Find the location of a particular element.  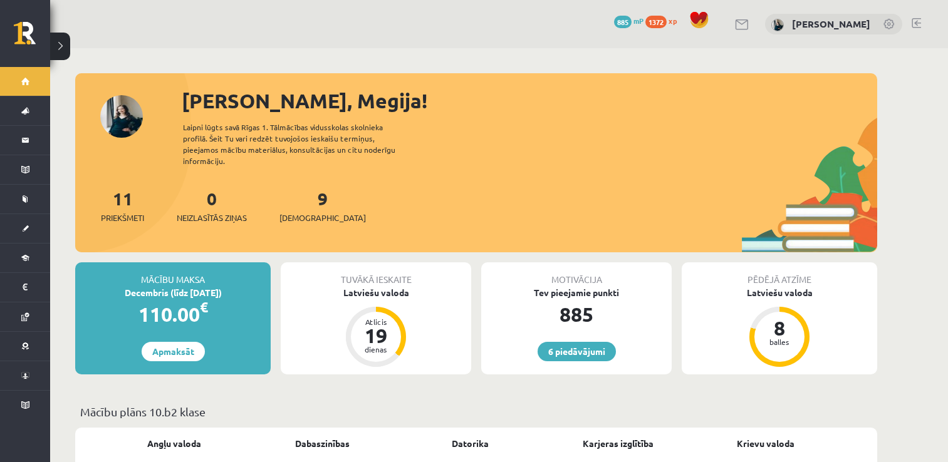

span: 1372 is located at coordinates (656, 22).